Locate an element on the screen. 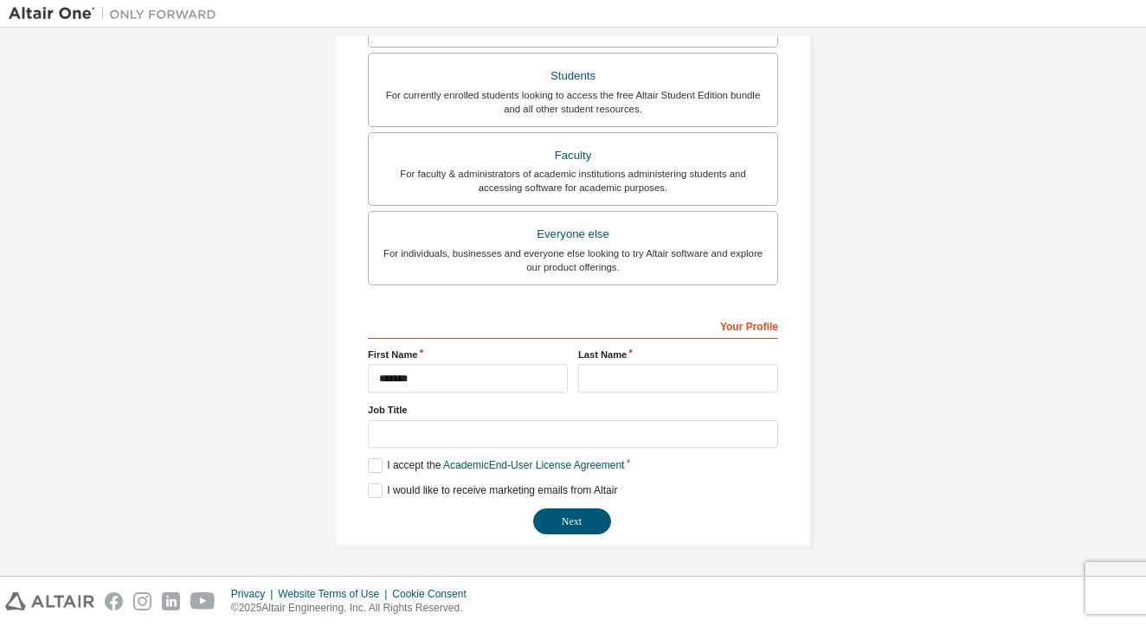 The height and width of the screenshot is (626, 1146). div: For currently enrolled students looking to access the free Altair Student Edition bundle and all ... is located at coordinates (573, 102).